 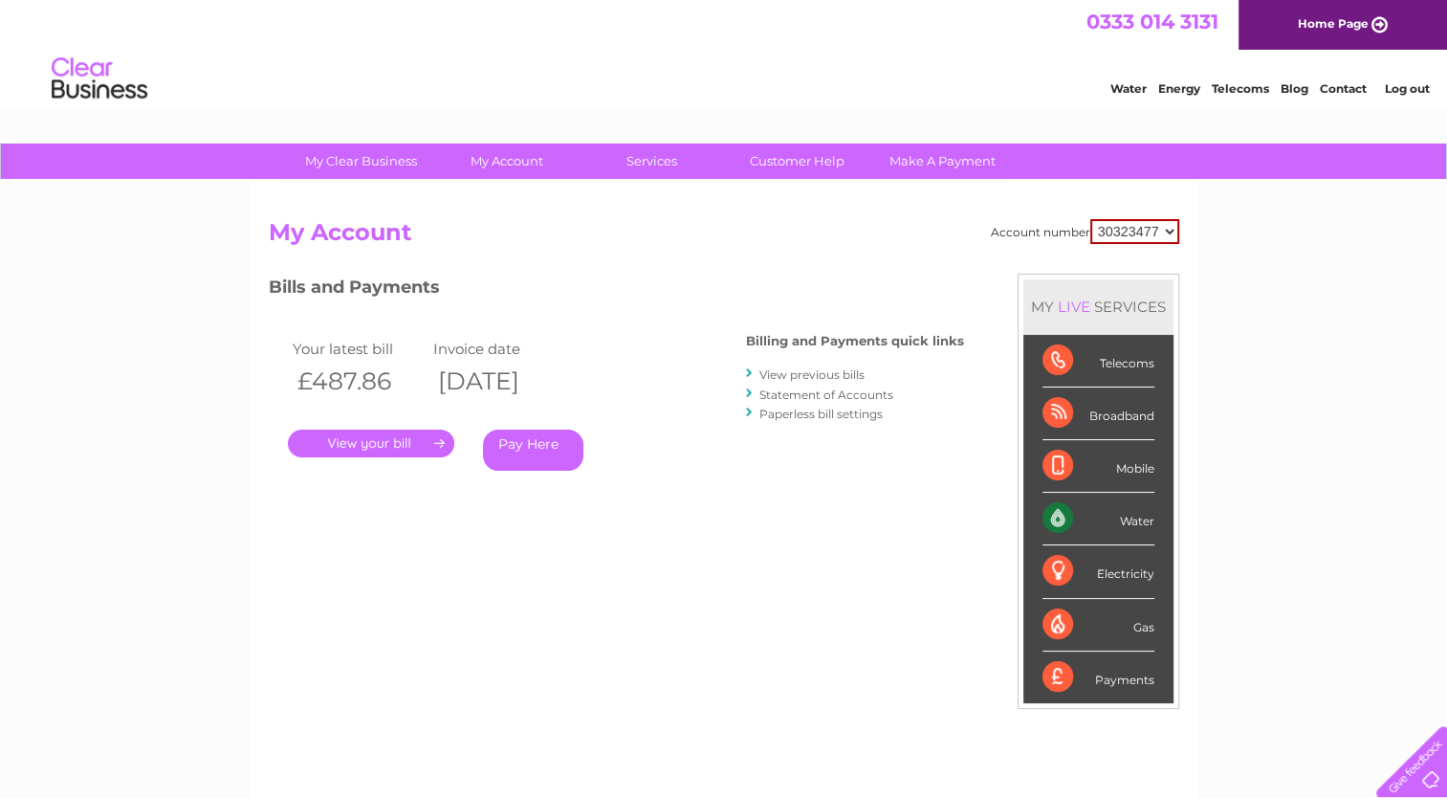 I want to click on div: Electricity, so click(x=1098, y=571).